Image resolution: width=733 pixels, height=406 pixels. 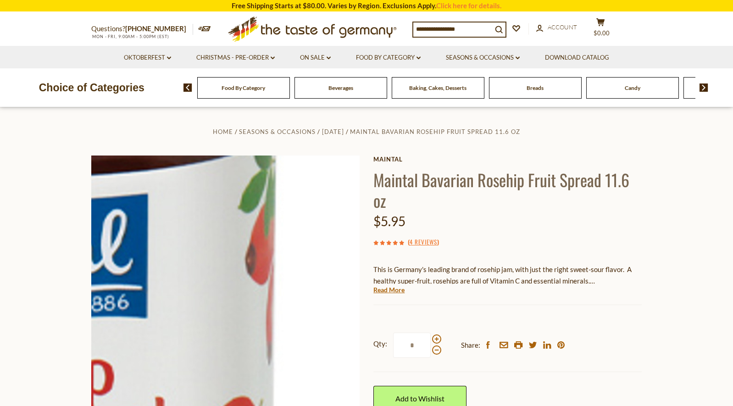 I want to click on span: Breads, so click(x=535, y=88).